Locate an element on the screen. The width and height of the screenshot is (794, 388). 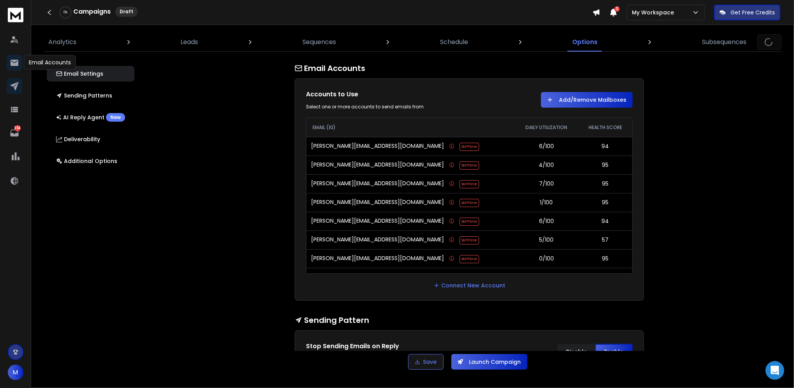
button: M is located at coordinates (16, 372).